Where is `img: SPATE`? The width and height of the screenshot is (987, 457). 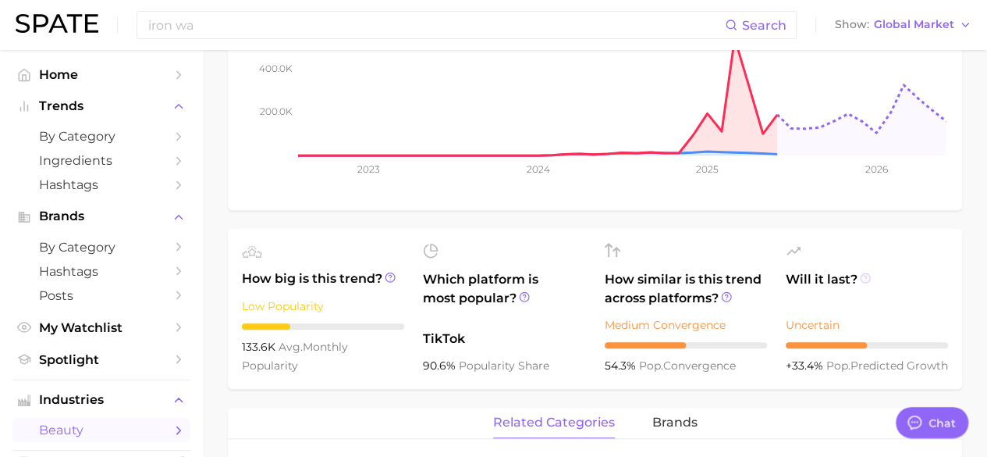
img: SPATE is located at coordinates (57, 23).